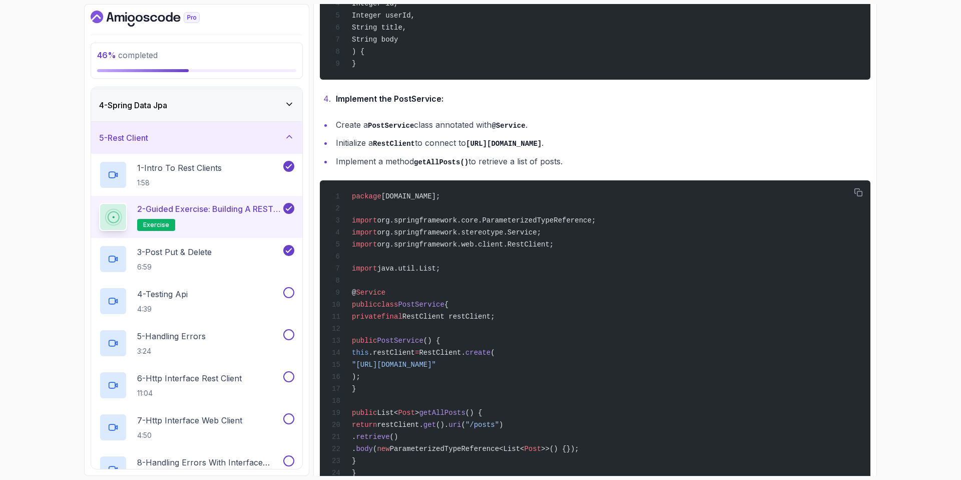  What do you see at coordinates (455, 425) in the screenshot?
I see `span: uri` at bounding box center [455, 425].